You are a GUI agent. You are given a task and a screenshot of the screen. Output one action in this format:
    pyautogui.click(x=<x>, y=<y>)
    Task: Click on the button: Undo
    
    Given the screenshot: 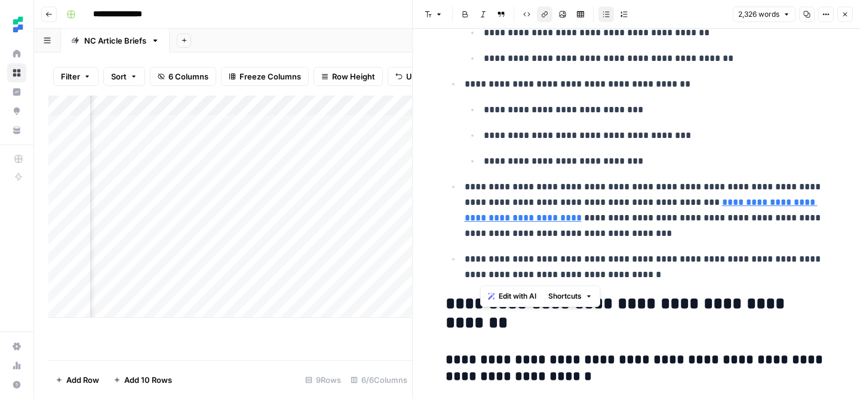 What is the action you would take?
    pyautogui.click(x=411, y=76)
    